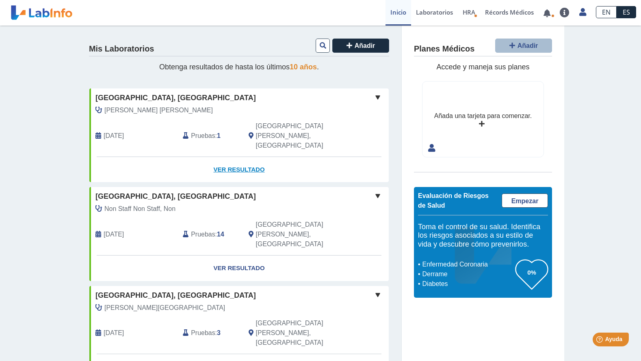 Image resolution: width=641 pixels, height=361 pixels. I want to click on h5: Toma el control de su salud. Identifica los riesgos asociados a su estilo de vida y descubre cómo..., so click(483, 236).